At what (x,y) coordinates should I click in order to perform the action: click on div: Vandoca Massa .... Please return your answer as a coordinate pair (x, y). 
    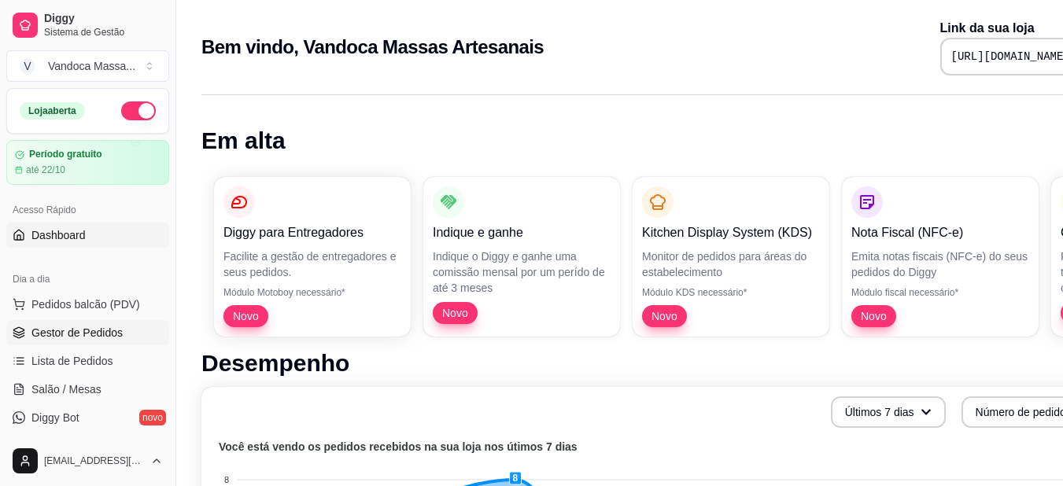
    Looking at the image, I should click on (91, 66).